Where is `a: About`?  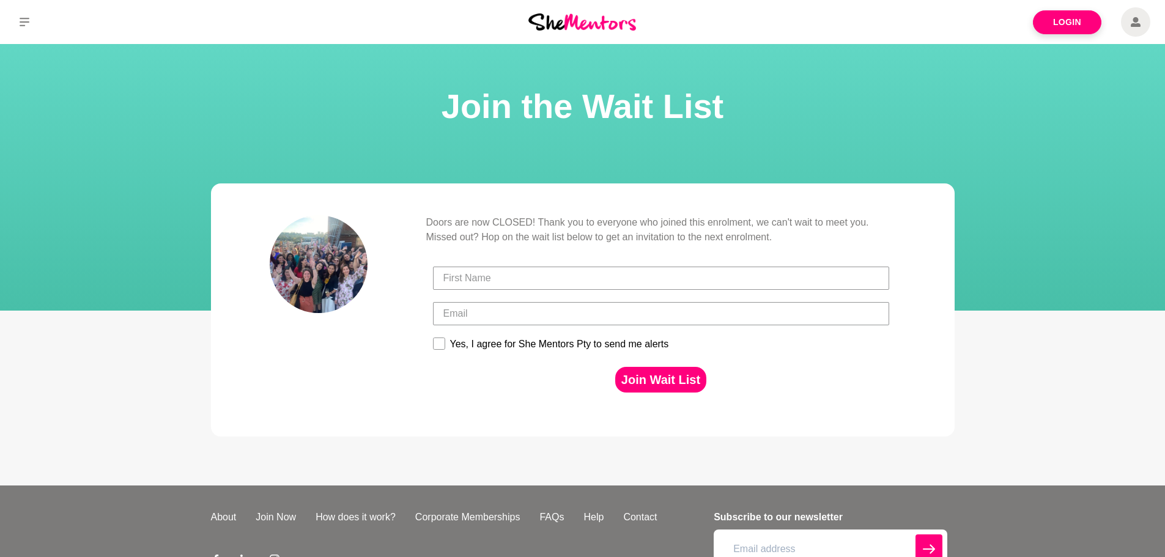 a: About is located at coordinates (224, 517).